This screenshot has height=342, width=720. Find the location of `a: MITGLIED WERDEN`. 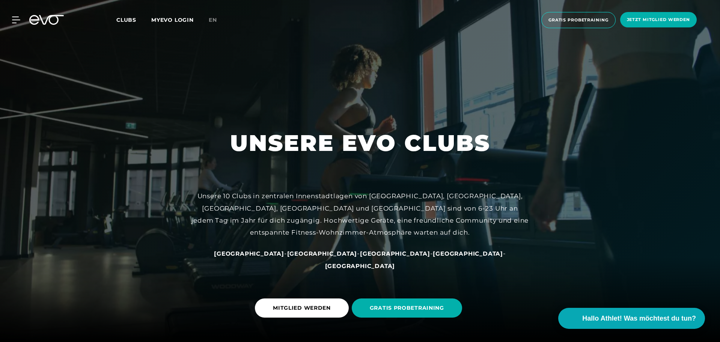

a: MITGLIED WERDEN is located at coordinates (303, 308).